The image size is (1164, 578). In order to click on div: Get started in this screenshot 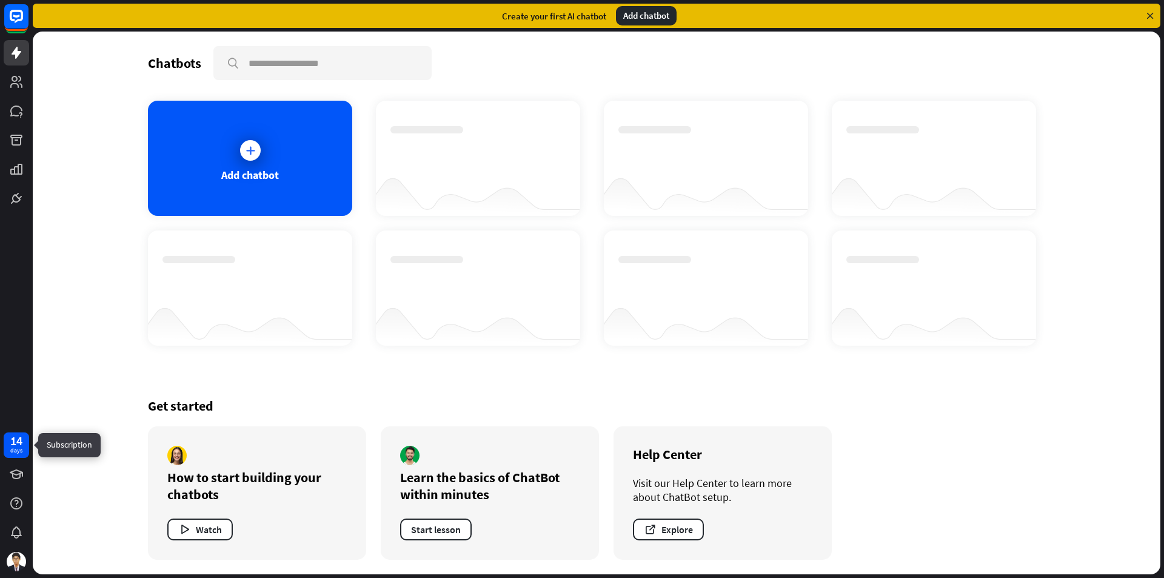, I will do `click(596, 406)`.